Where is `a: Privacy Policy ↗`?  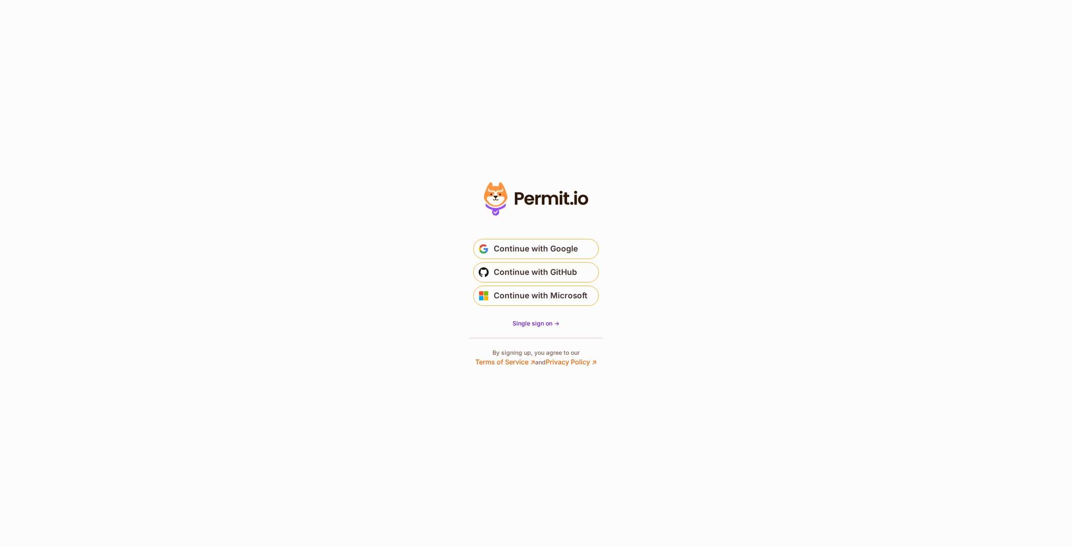
a: Privacy Policy ↗ is located at coordinates (571, 362).